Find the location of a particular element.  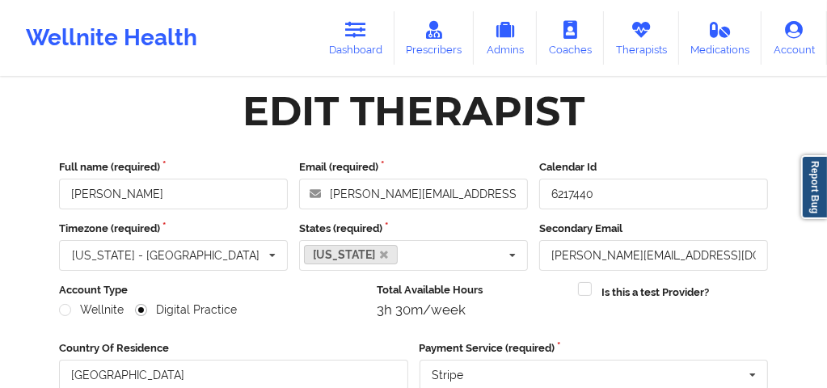

label: Wellnite is located at coordinates (91, 310).